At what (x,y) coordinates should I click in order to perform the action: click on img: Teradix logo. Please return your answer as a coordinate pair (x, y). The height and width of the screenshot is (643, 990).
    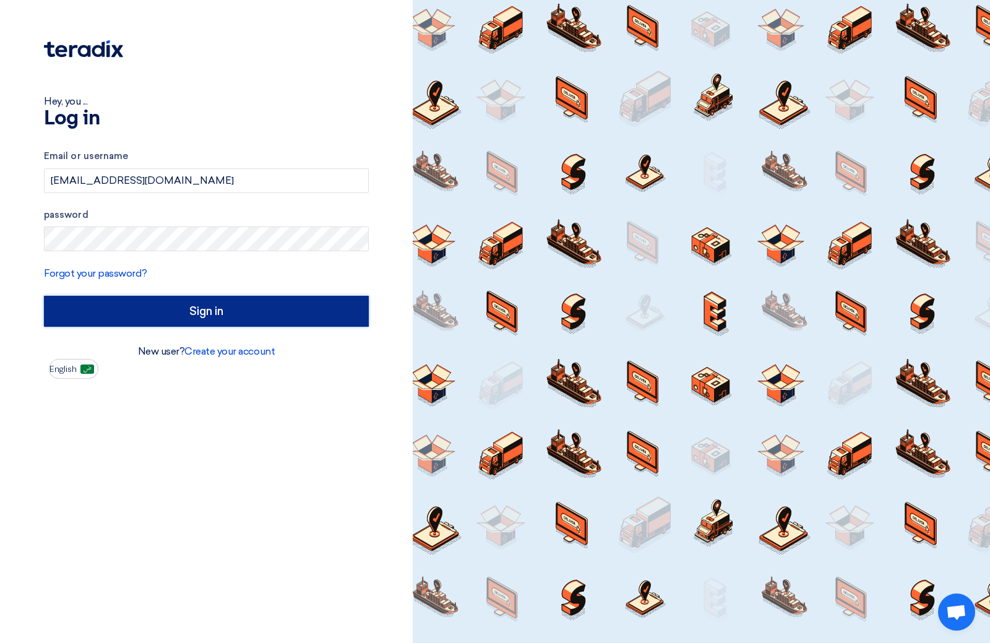
    Looking at the image, I should click on (84, 49).